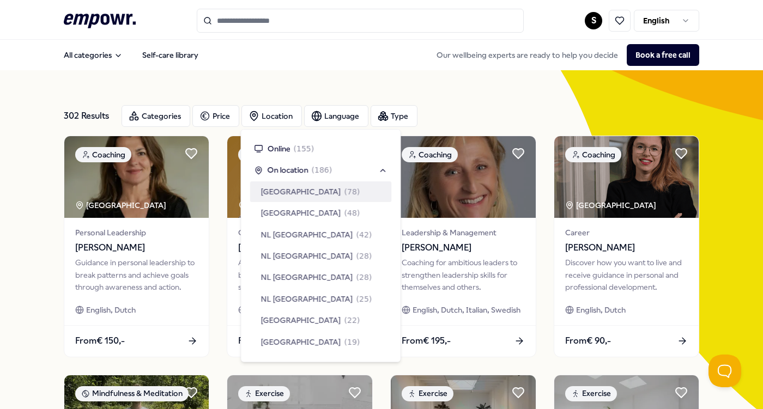 This screenshot has height=409, width=763. What do you see at coordinates (467, 310) in the screenshot?
I see `span: English, Dutch, Italian, Swedish` at bounding box center [467, 310].